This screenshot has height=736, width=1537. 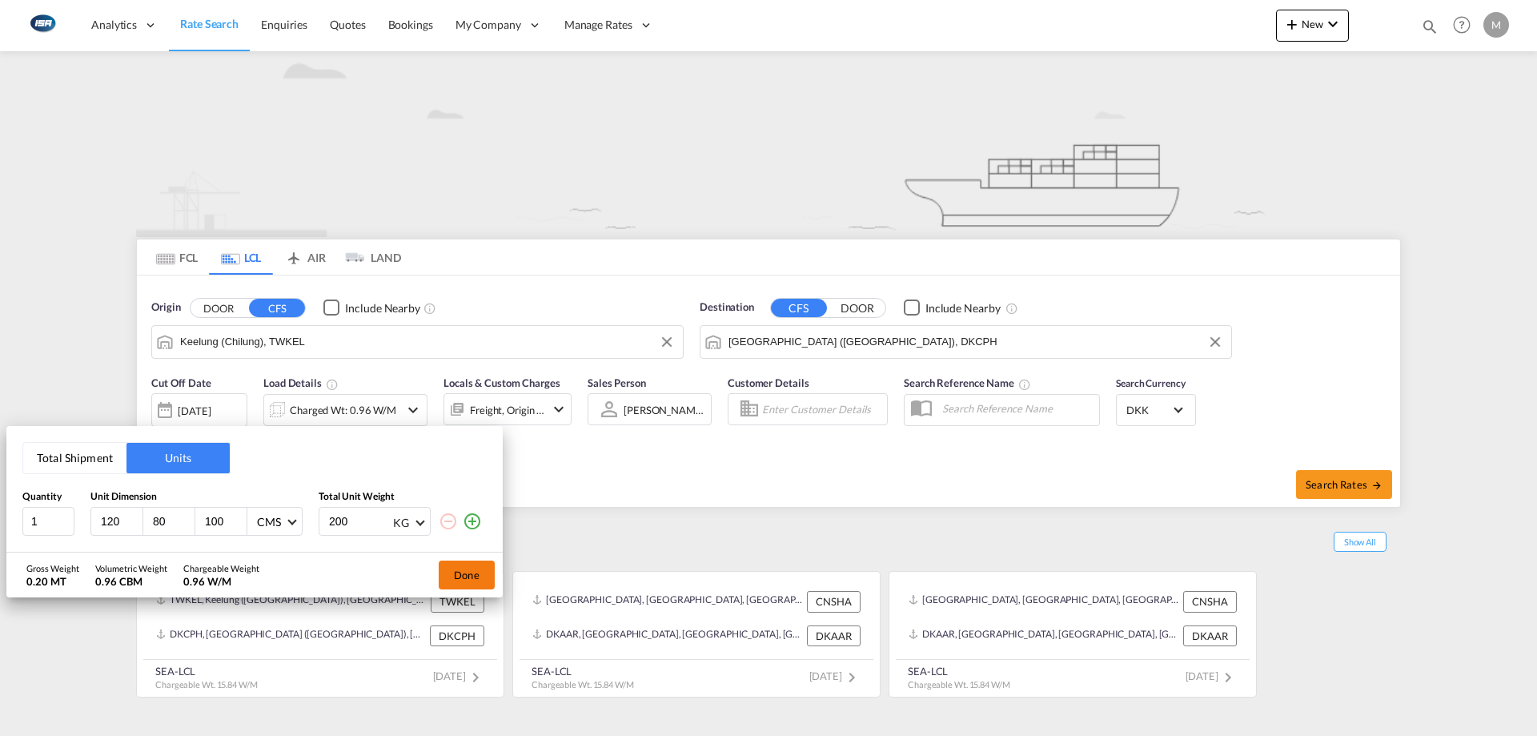 What do you see at coordinates (131, 581) in the screenshot?
I see `div: 0.96 CBM` at bounding box center [131, 581].